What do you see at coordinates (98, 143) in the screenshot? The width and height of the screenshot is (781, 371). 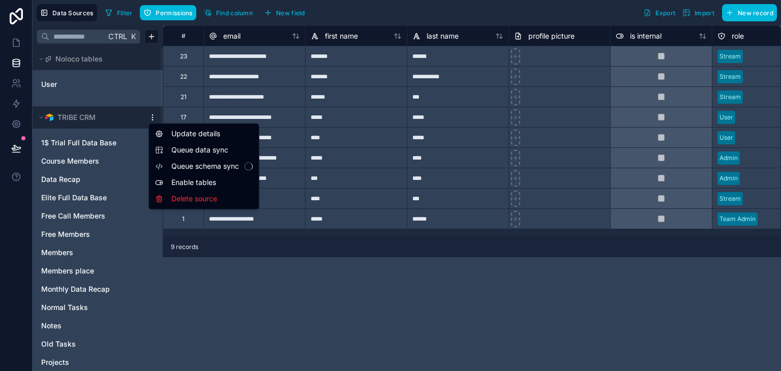 I see `div: 1$ Trial Full Data Base` at bounding box center [98, 143].